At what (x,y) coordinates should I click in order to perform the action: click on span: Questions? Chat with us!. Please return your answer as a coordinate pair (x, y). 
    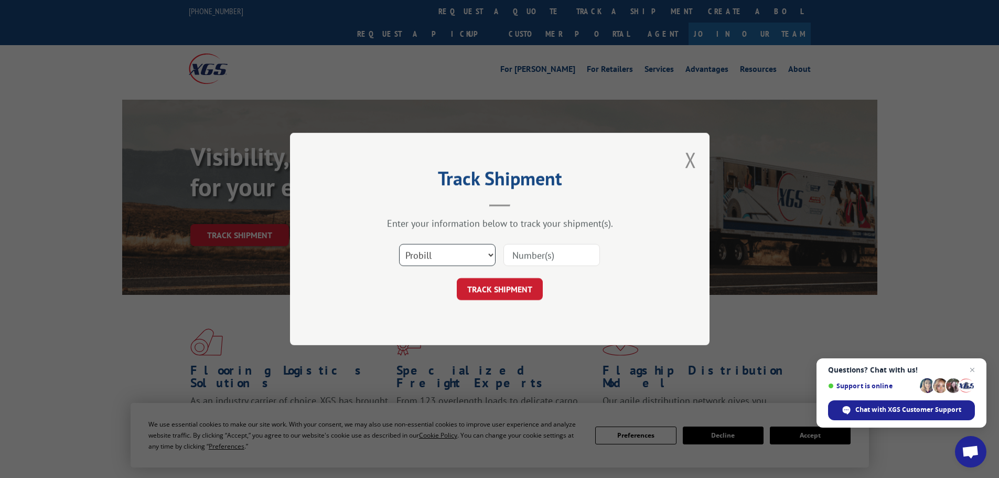
    Looking at the image, I should click on (902, 370).